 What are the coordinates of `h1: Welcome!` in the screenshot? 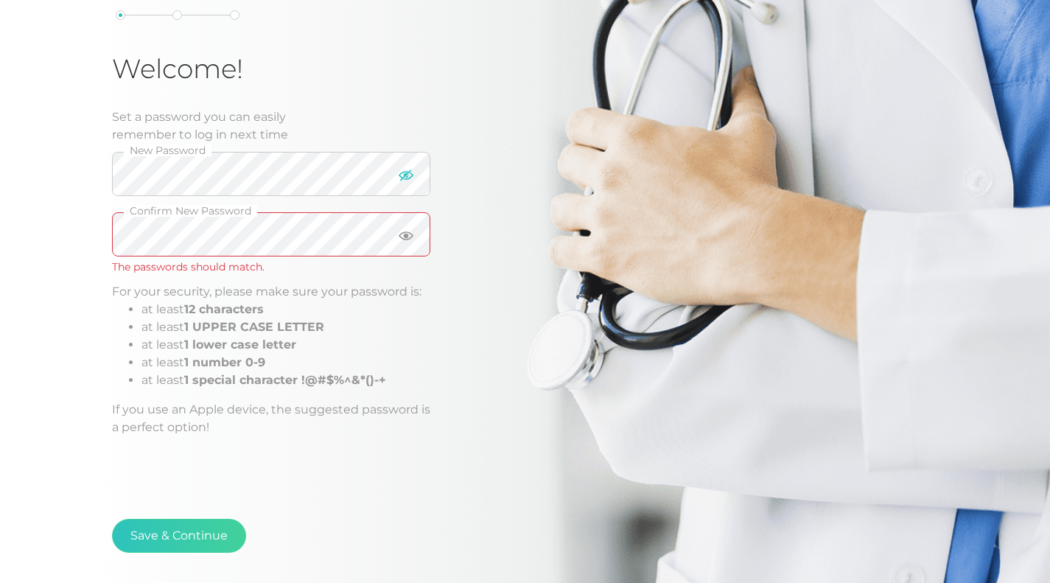 It's located at (271, 69).